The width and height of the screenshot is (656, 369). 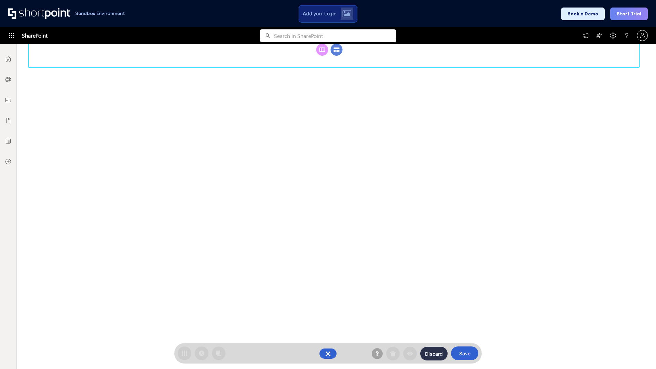 I want to click on h1: Sandbox Environment, so click(x=100, y=13).